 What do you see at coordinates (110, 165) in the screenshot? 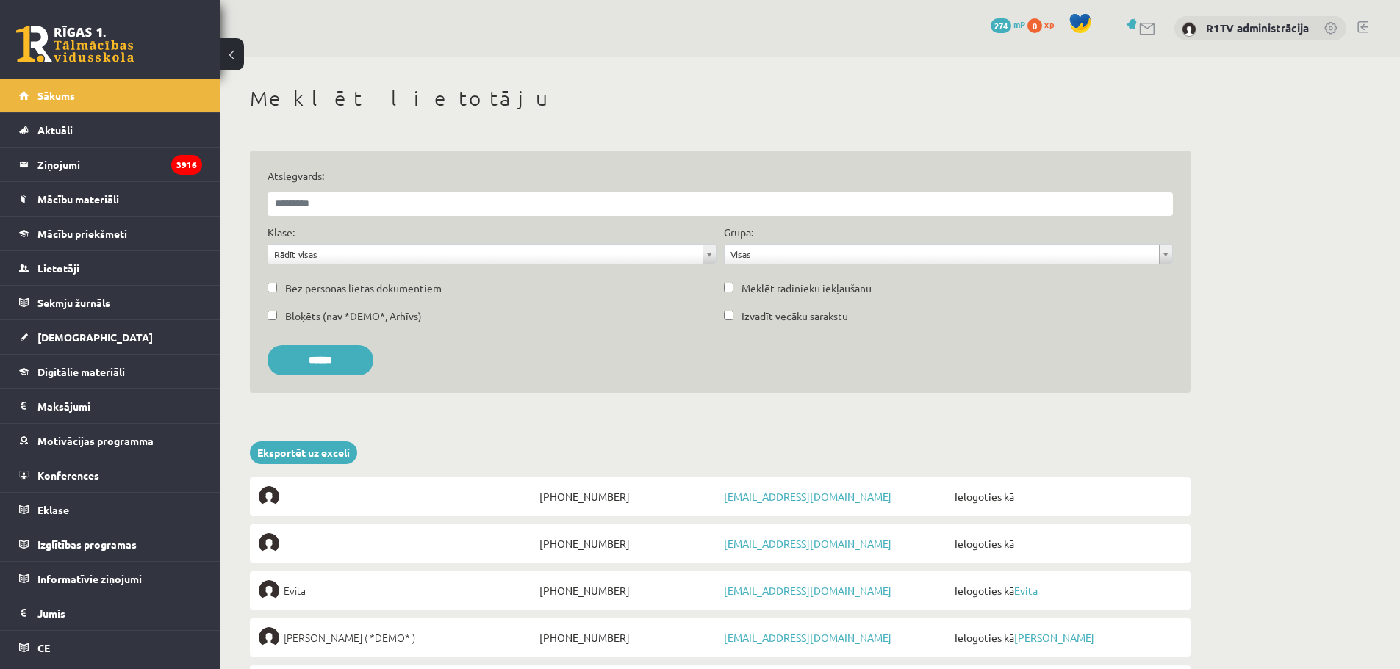
I see `a: Ziņojumi3916` at bounding box center [110, 165].